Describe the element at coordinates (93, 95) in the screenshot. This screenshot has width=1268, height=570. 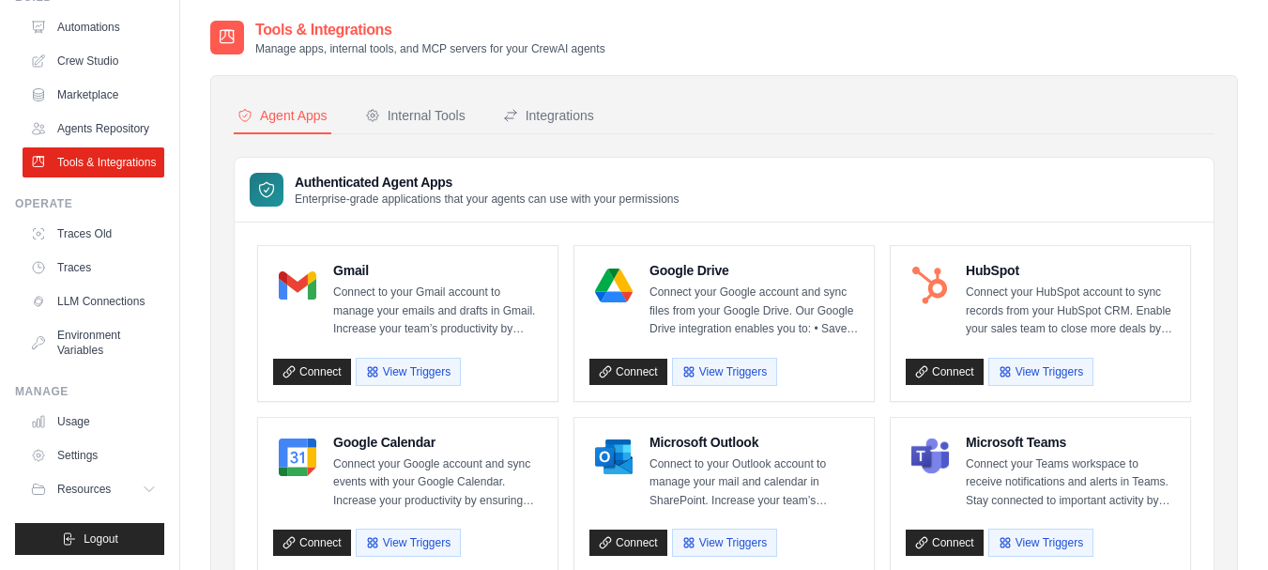
I see `a: Marketplace` at that location.